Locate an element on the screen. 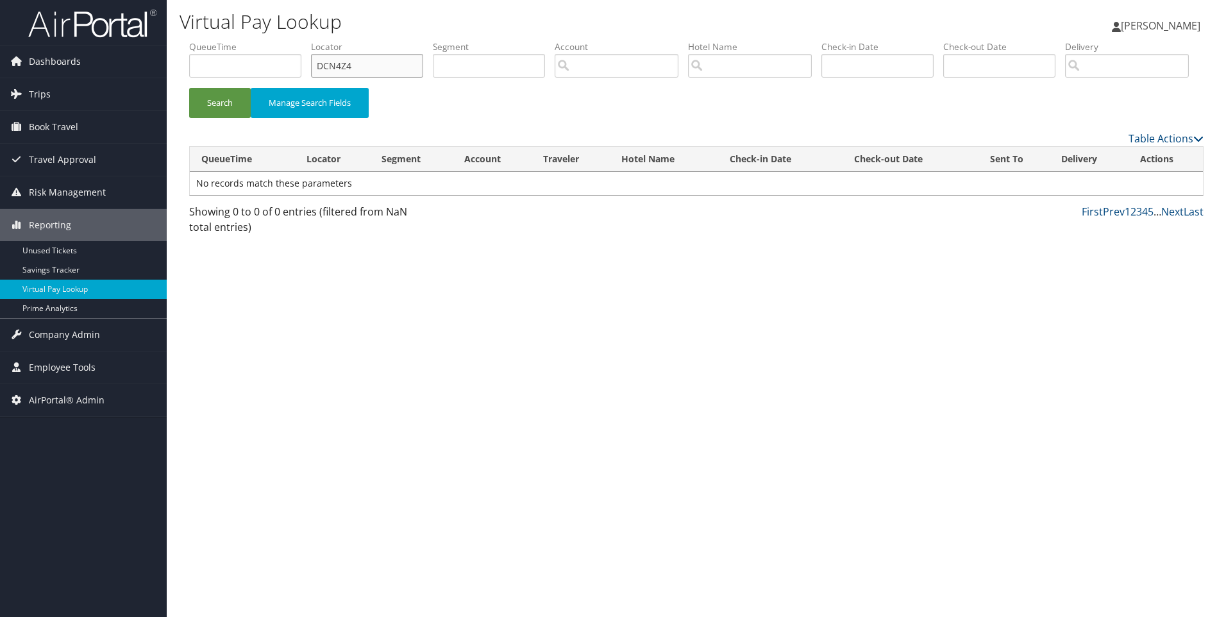 The width and height of the screenshot is (1226, 617). a: 3 is located at coordinates (1138, 212).